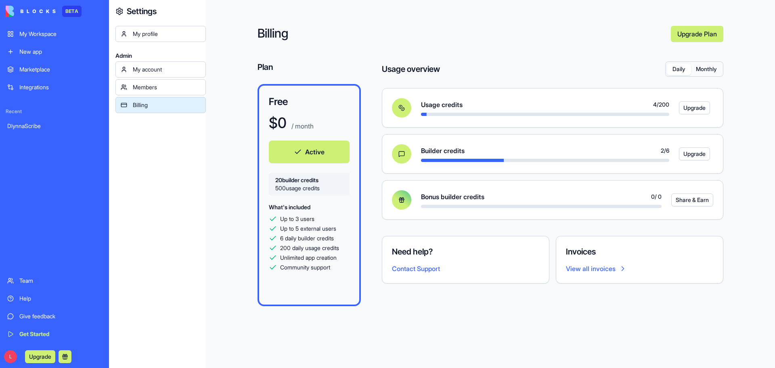 The image size is (775, 368). Describe the element at coordinates (142, 11) in the screenshot. I see `h4: Settings` at that location.